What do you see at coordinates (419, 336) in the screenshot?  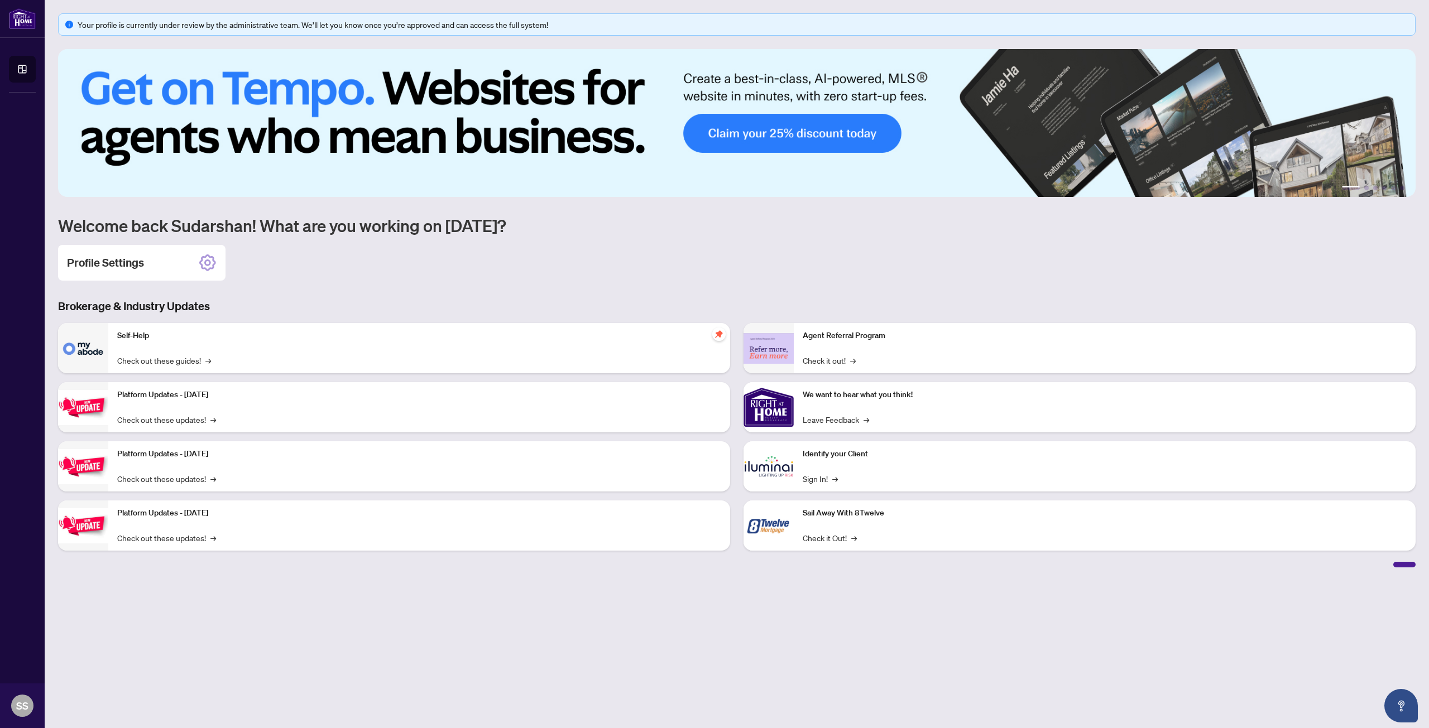 I see `p: Self-Help` at bounding box center [419, 336].